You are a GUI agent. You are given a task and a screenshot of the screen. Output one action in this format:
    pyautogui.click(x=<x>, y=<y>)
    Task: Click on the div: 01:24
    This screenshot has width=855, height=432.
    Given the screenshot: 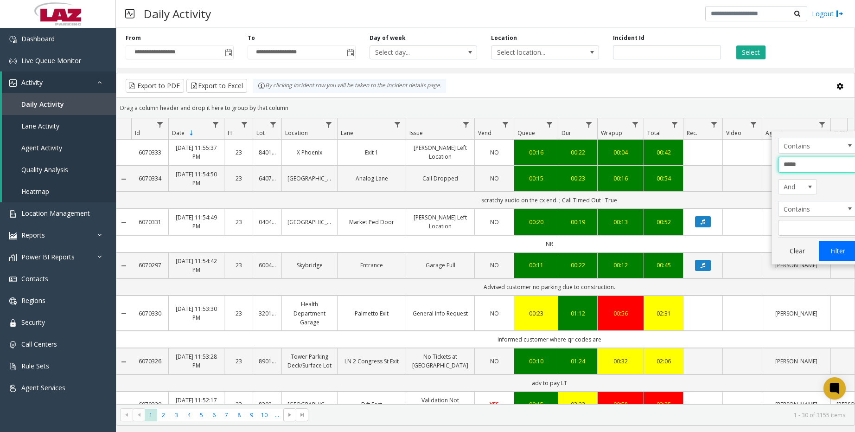 What is the action you would take?
    pyautogui.click(x=578, y=361)
    